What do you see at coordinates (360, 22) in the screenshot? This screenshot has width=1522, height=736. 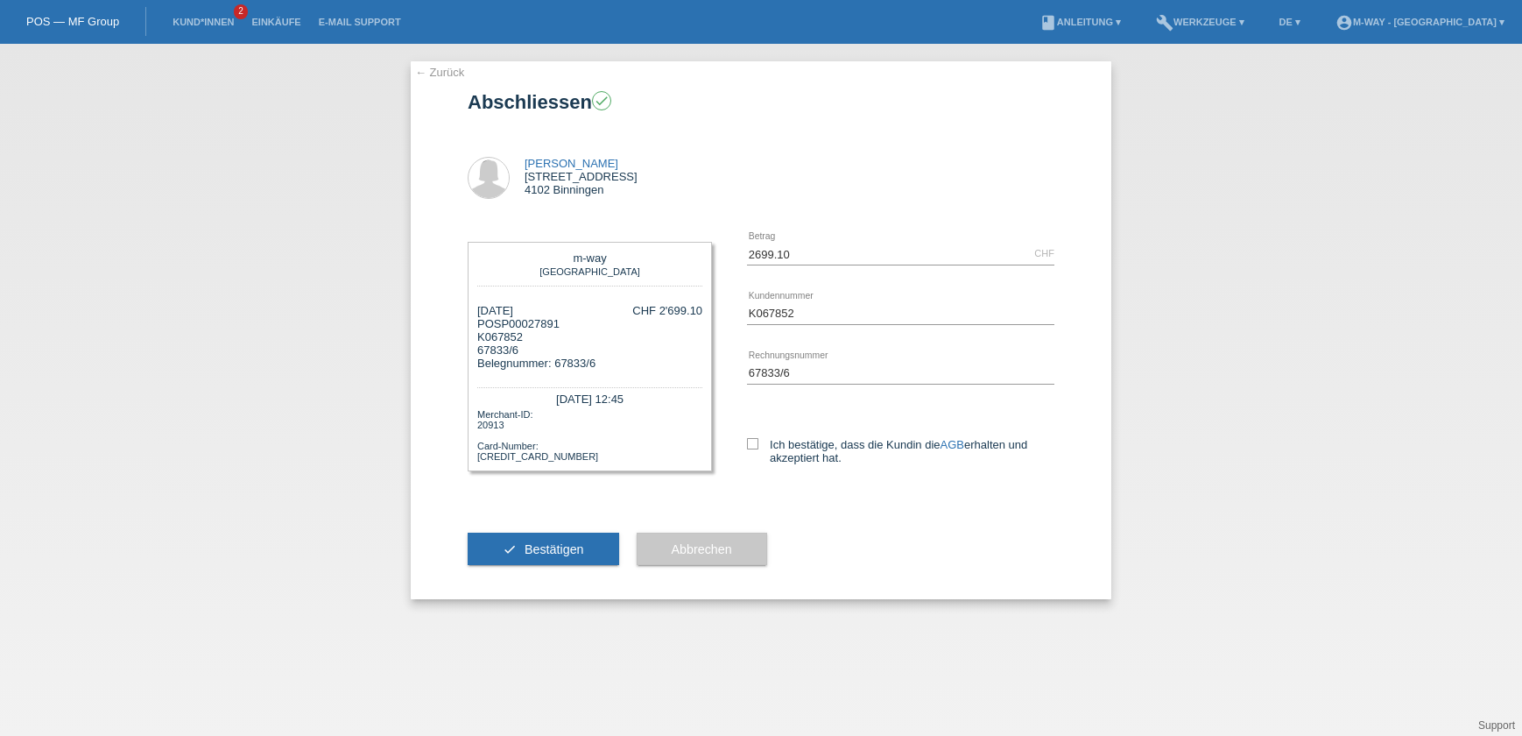 I see `a: E-Mail Support` at bounding box center [360, 22].